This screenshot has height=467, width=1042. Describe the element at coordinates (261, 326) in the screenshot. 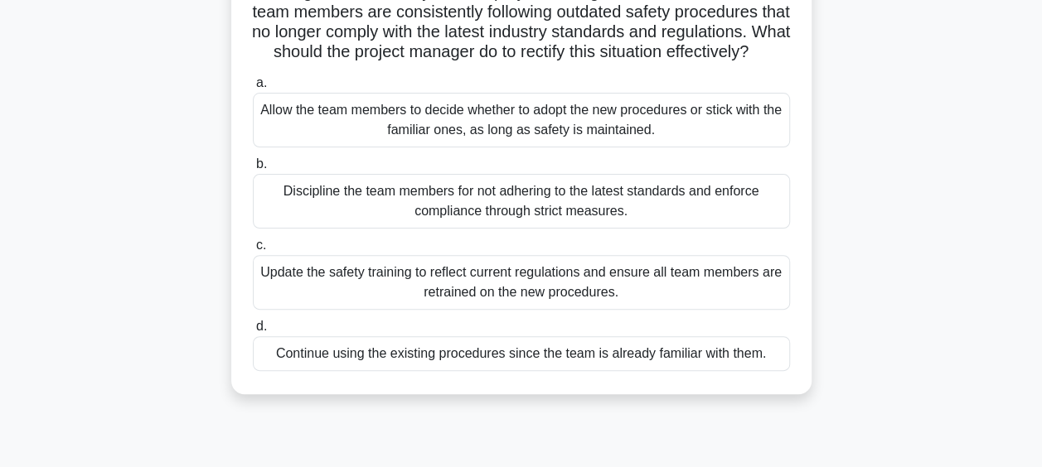

I see `span: d.` at that location.